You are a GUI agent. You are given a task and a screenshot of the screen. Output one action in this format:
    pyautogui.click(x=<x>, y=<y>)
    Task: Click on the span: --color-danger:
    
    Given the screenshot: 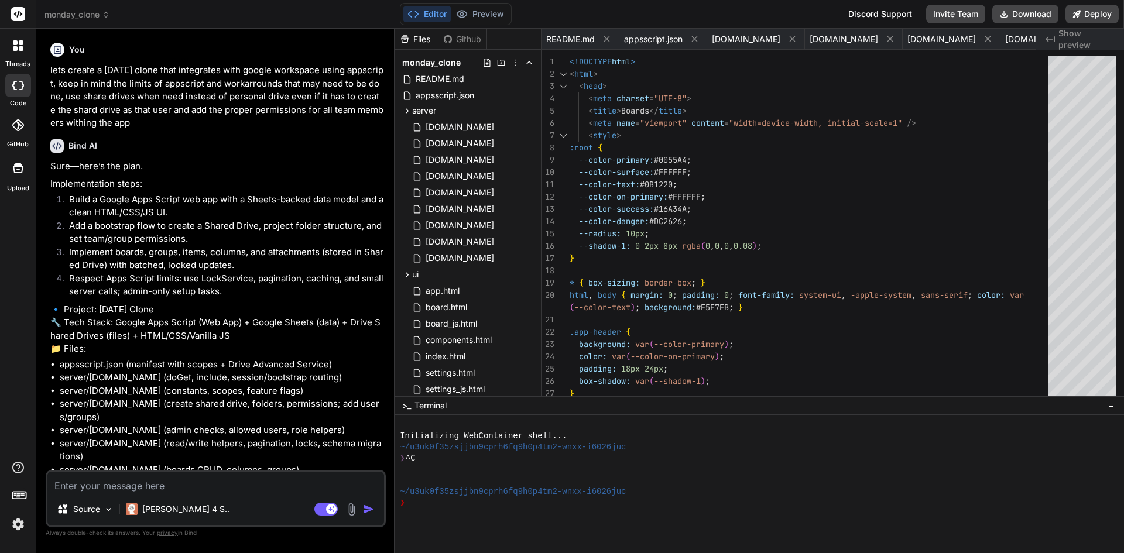 What is the action you would take?
    pyautogui.click(x=614, y=221)
    